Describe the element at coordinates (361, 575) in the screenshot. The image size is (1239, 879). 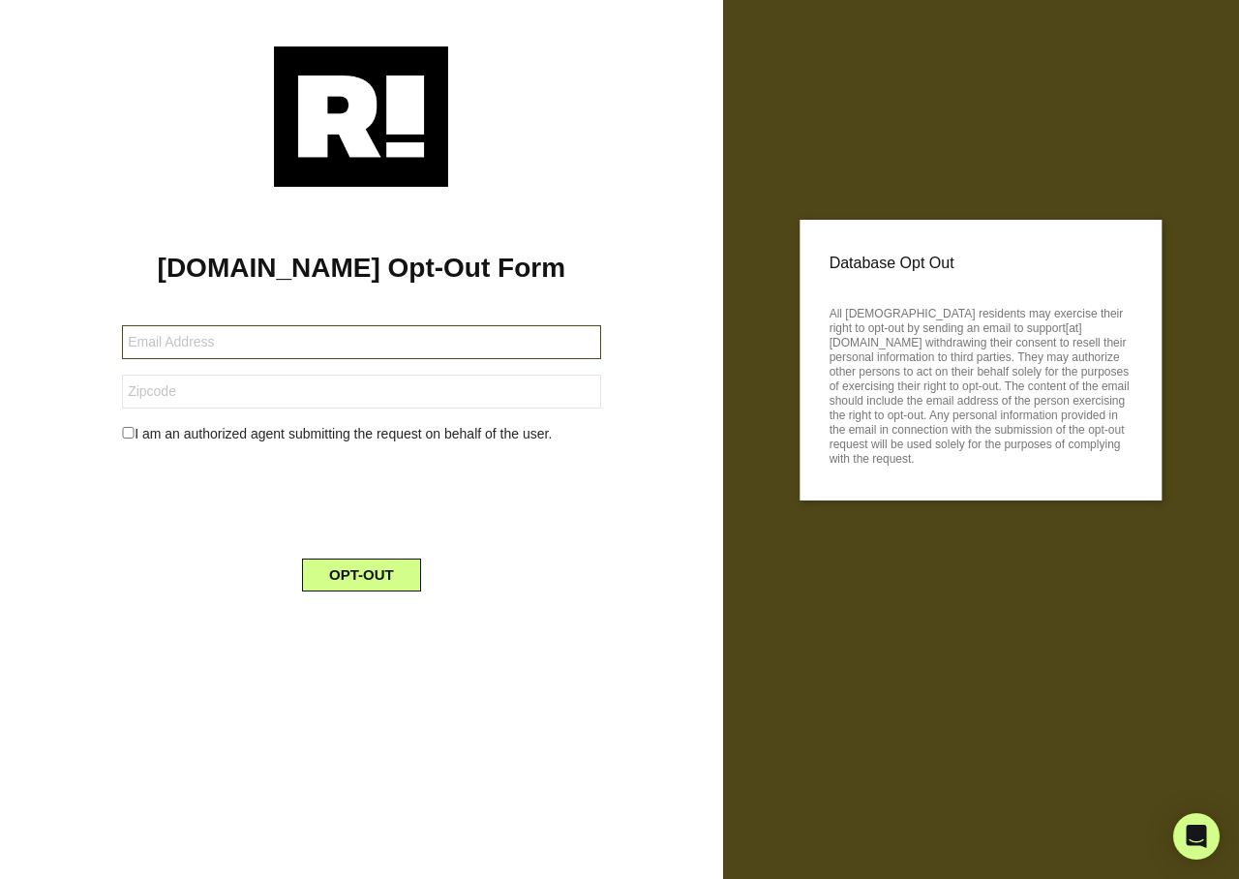
I see `button: OPT-OUT` at that location.